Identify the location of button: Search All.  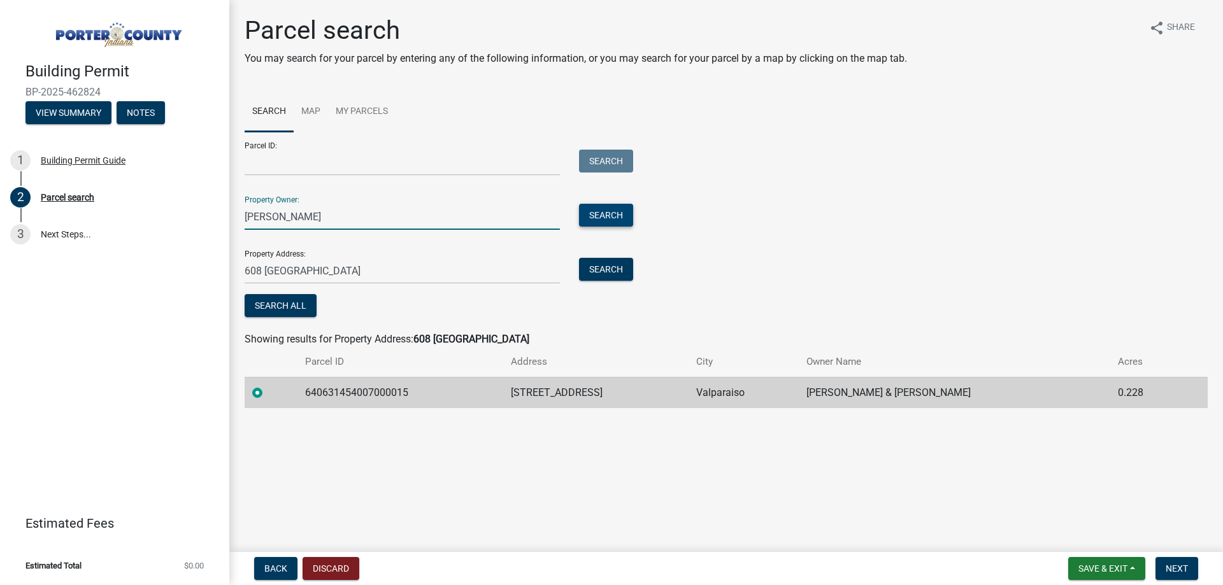
(280, 306).